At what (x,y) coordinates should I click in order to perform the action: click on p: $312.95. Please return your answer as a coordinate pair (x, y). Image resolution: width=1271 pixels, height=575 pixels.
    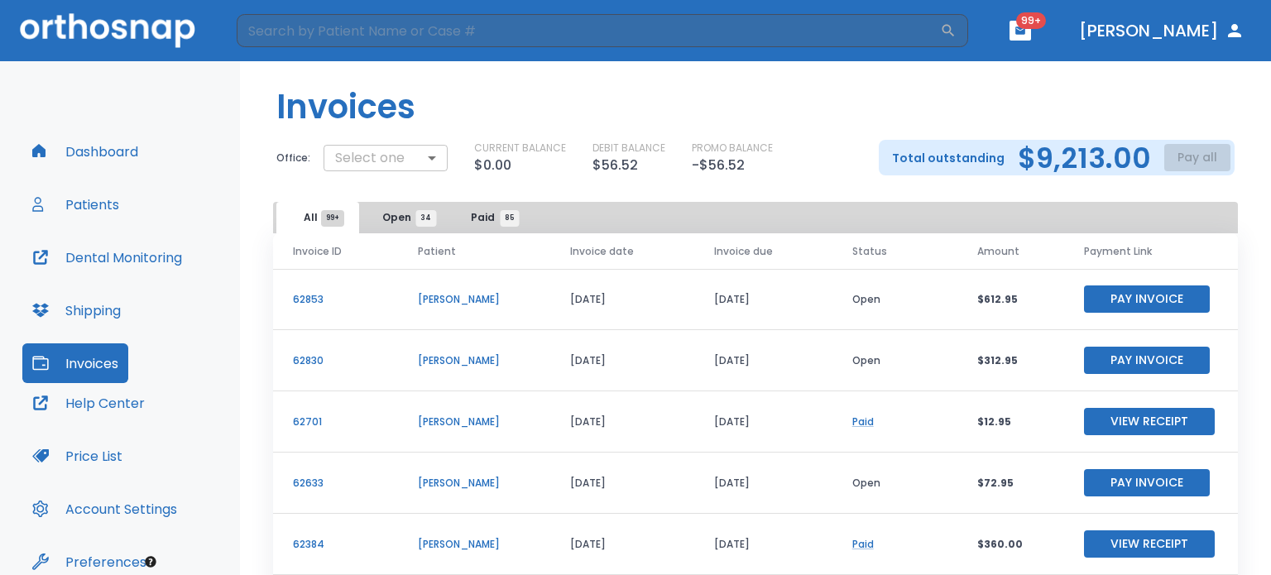
    Looking at the image, I should click on (1010, 361).